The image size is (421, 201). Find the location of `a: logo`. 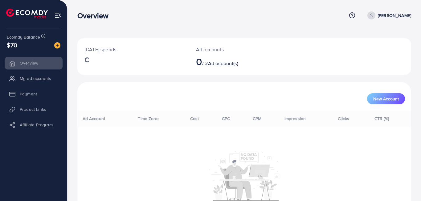

a: logo is located at coordinates (27, 13).